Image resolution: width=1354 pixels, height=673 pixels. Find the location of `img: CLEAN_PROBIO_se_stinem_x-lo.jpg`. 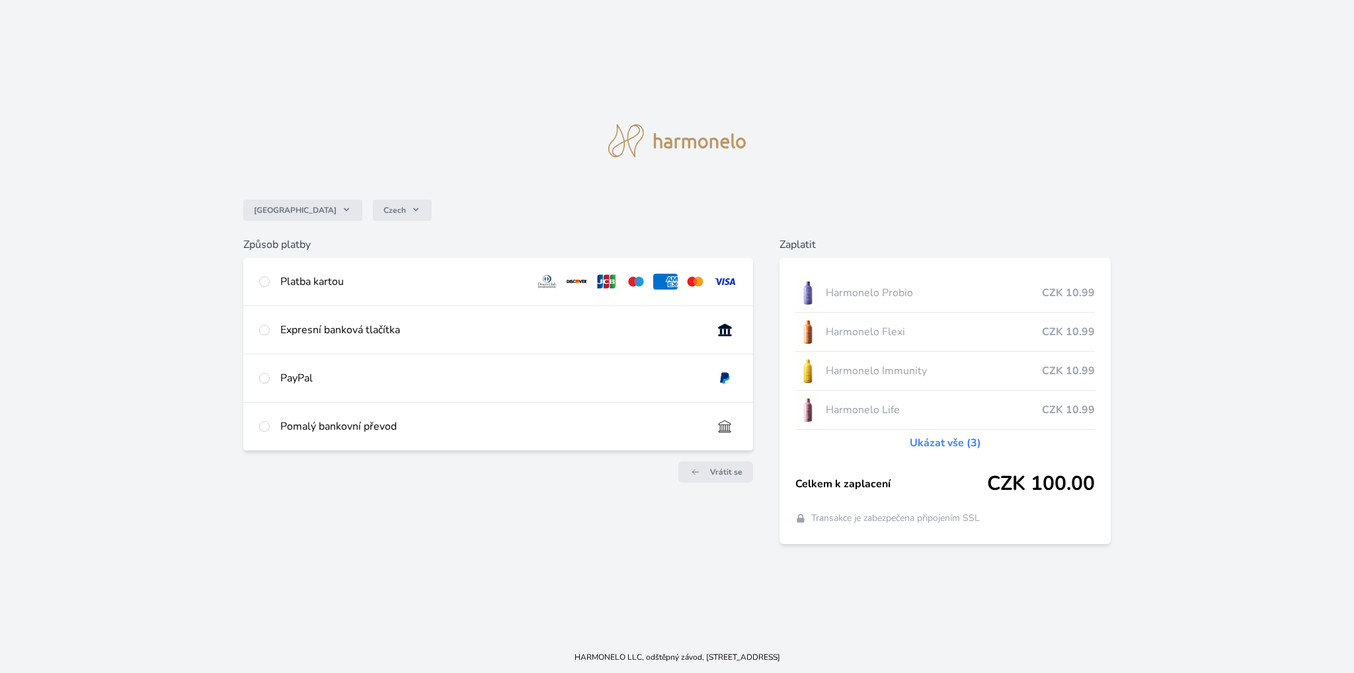

img: CLEAN_PROBIO_se_stinem_x-lo.jpg is located at coordinates (808, 293).